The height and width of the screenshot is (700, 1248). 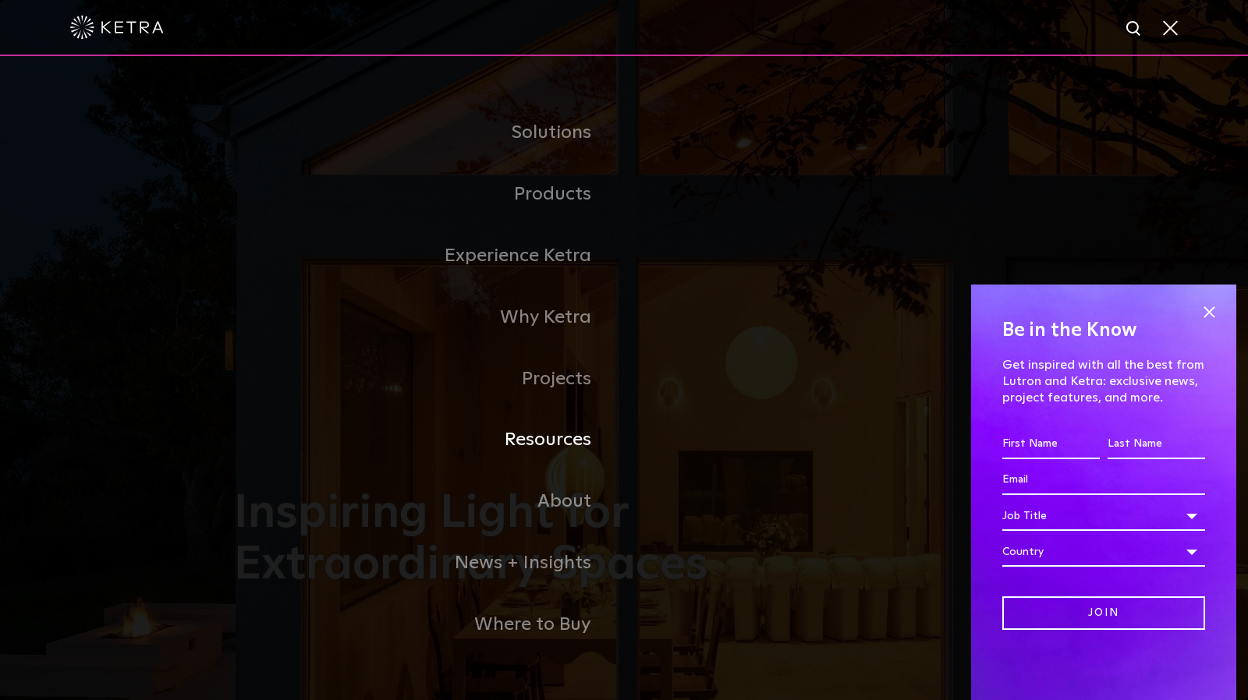 What do you see at coordinates (429, 625) in the screenshot?
I see `a: Where to Buy` at bounding box center [429, 625].